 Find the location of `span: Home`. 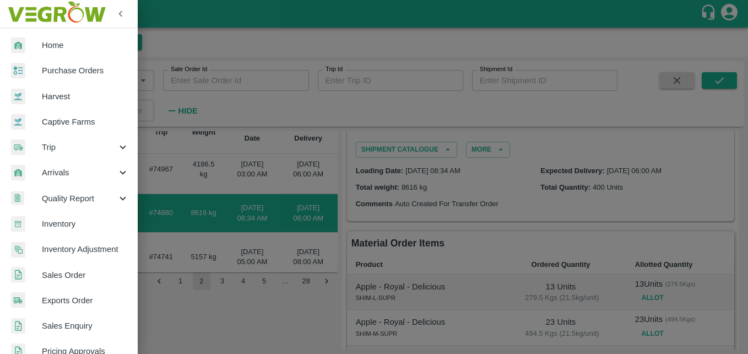

span: Home is located at coordinates (85, 45).